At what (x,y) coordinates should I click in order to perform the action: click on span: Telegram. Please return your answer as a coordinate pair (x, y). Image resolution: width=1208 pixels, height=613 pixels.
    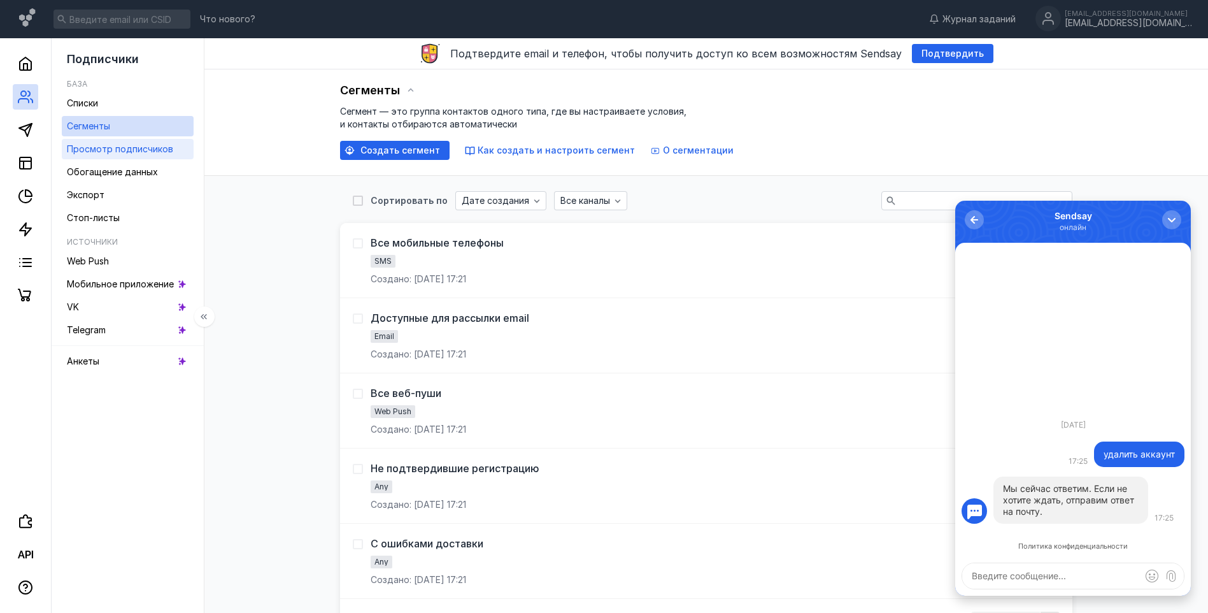
    Looking at the image, I should click on (86, 329).